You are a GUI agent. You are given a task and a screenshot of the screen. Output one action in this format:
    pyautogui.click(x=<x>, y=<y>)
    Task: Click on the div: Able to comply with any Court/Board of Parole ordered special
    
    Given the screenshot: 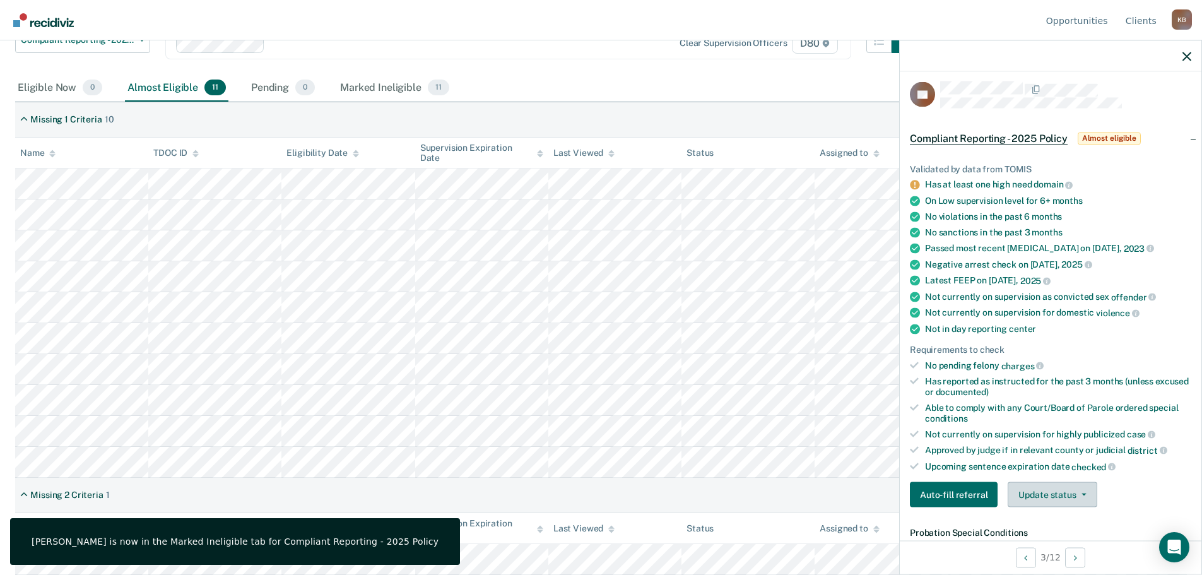 What is the action you would take?
    pyautogui.click(x=1058, y=413)
    